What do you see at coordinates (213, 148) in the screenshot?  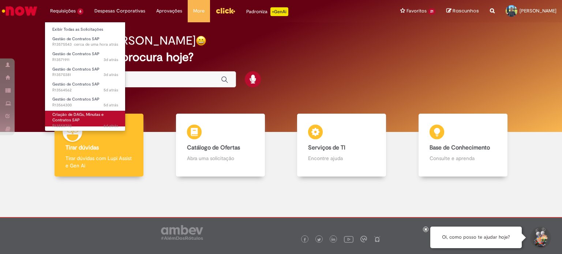 I see `b: Catálogo de Ofertas` at bounding box center [213, 148].